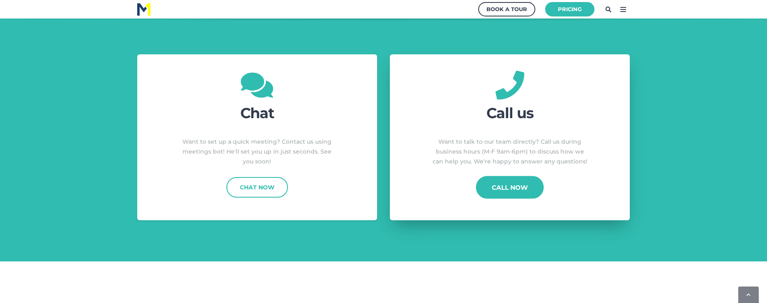 The image size is (767, 303). Describe the element at coordinates (257, 187) in the screenshot. I see `a: Chat Now` at that location.